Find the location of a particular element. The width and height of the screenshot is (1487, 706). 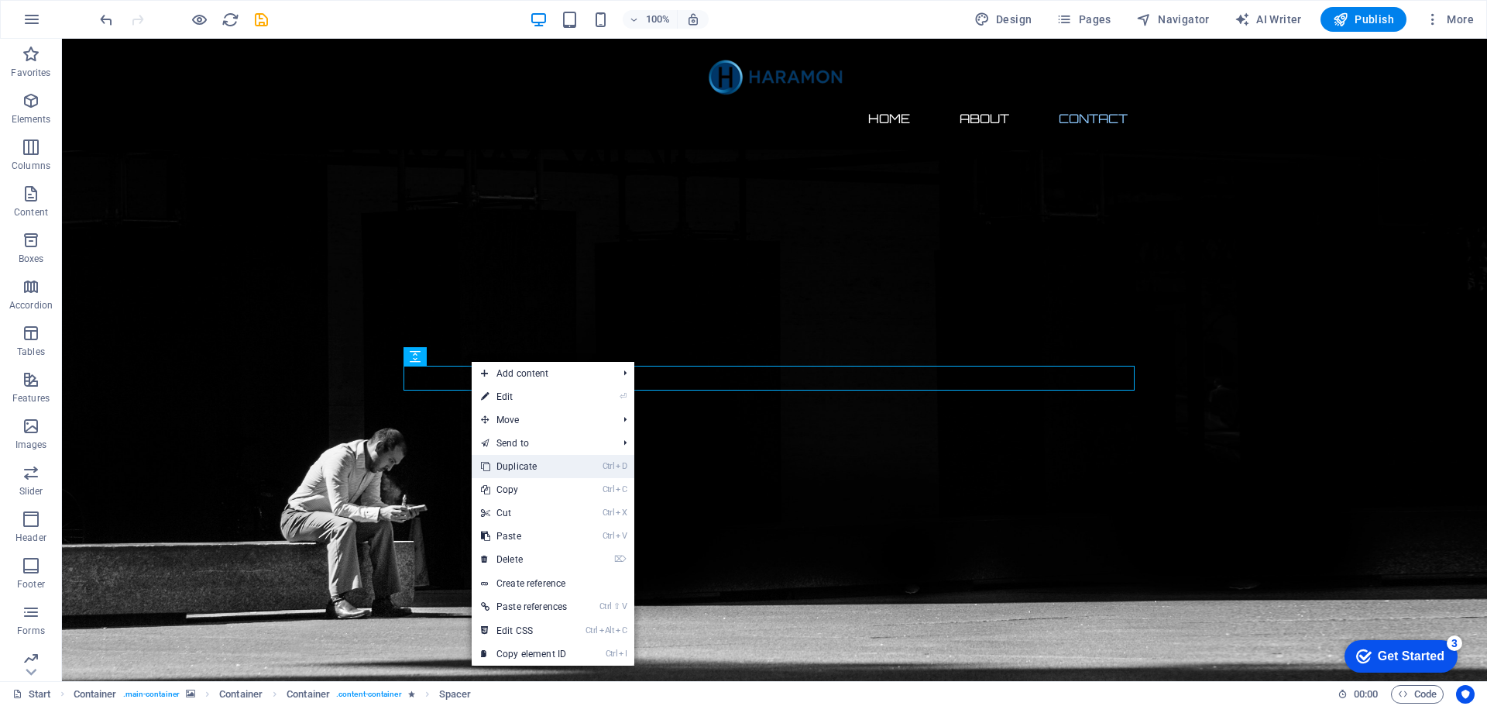

a: CtrlICopy element ID is located at coordinates (524, 654).